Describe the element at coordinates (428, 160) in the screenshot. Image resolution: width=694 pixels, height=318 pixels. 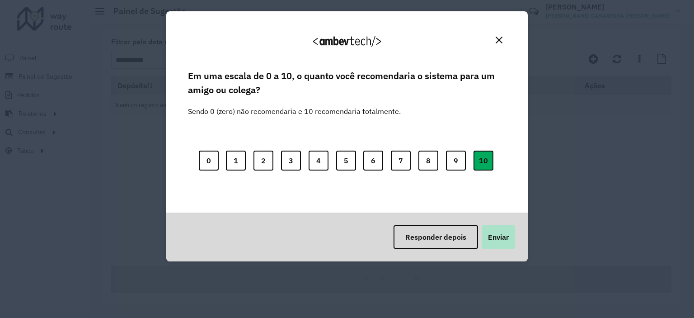
I see `button: 8` at that location.